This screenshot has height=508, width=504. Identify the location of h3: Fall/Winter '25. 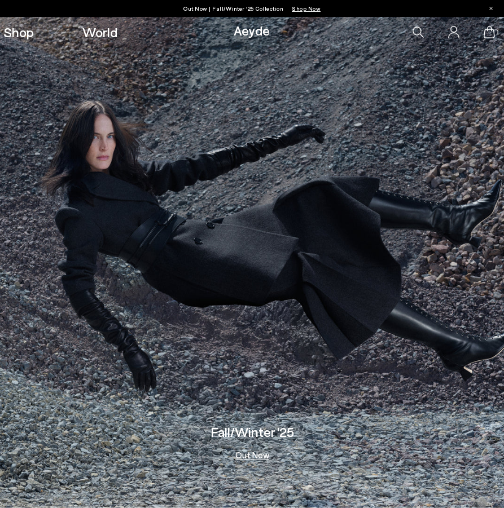
(252, 432).